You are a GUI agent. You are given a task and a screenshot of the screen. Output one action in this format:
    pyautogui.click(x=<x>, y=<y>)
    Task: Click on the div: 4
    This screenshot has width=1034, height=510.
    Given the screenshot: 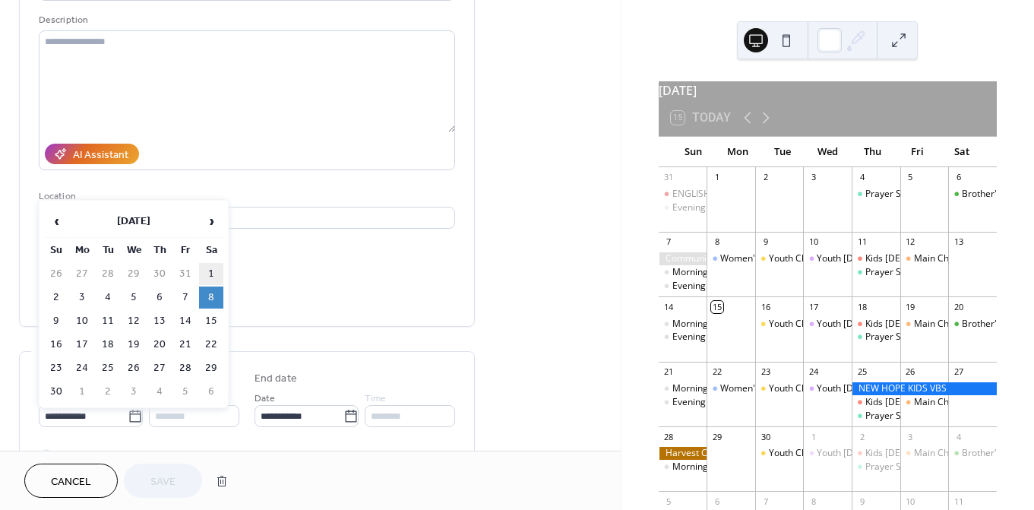 What is the action you would take?
    pyautogui.click(x=862, y=177)
    